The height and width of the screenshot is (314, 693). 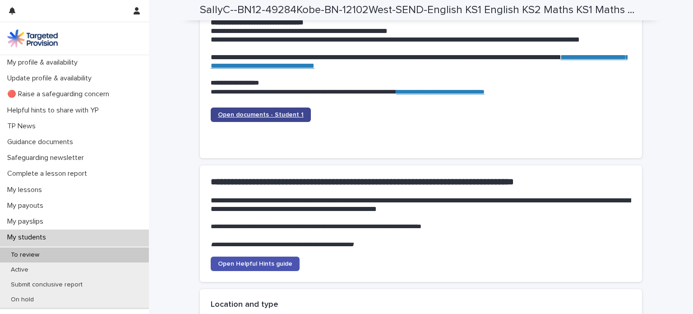 What do you see at coordinates (26, 190) in the screenshot?
I see `p: My lessons` at bounding box center [26, 190].